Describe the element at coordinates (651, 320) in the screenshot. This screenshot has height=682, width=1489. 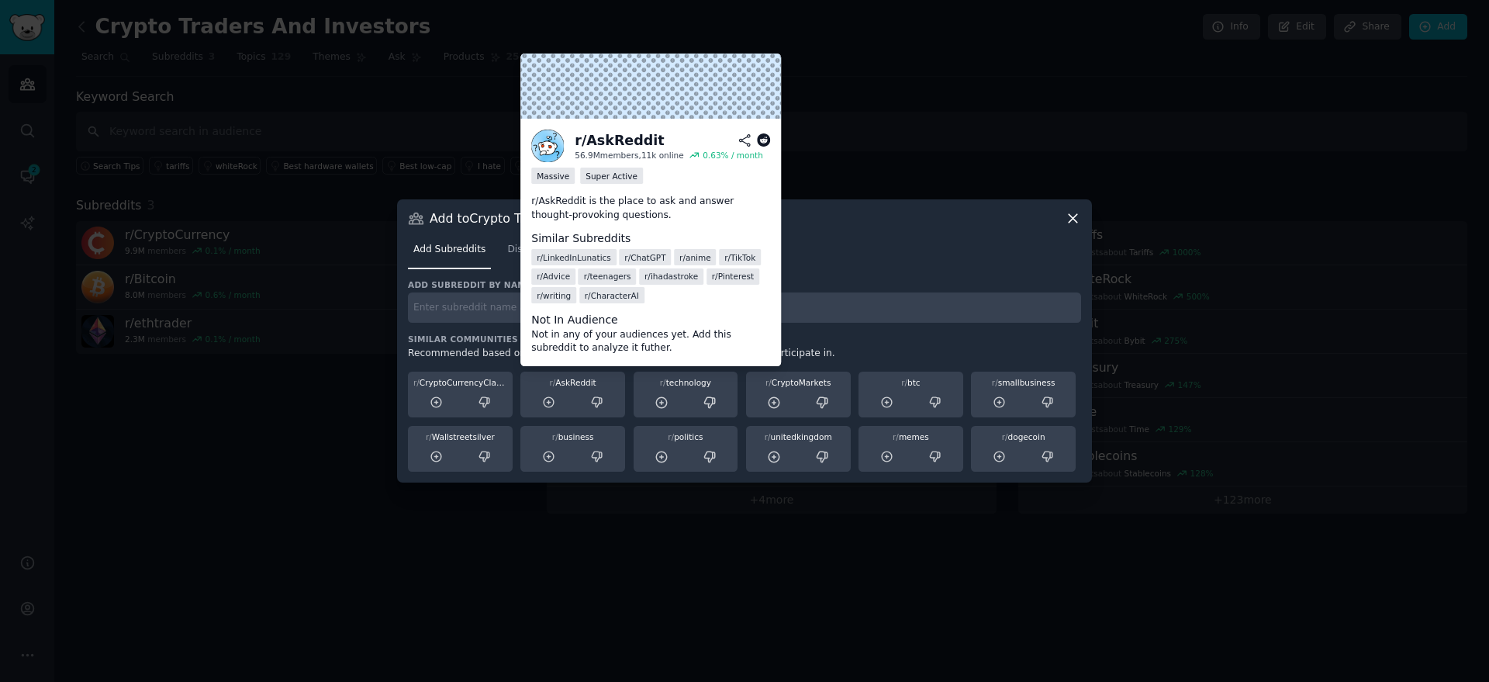
I see `dt: Not In Audience` at that location.